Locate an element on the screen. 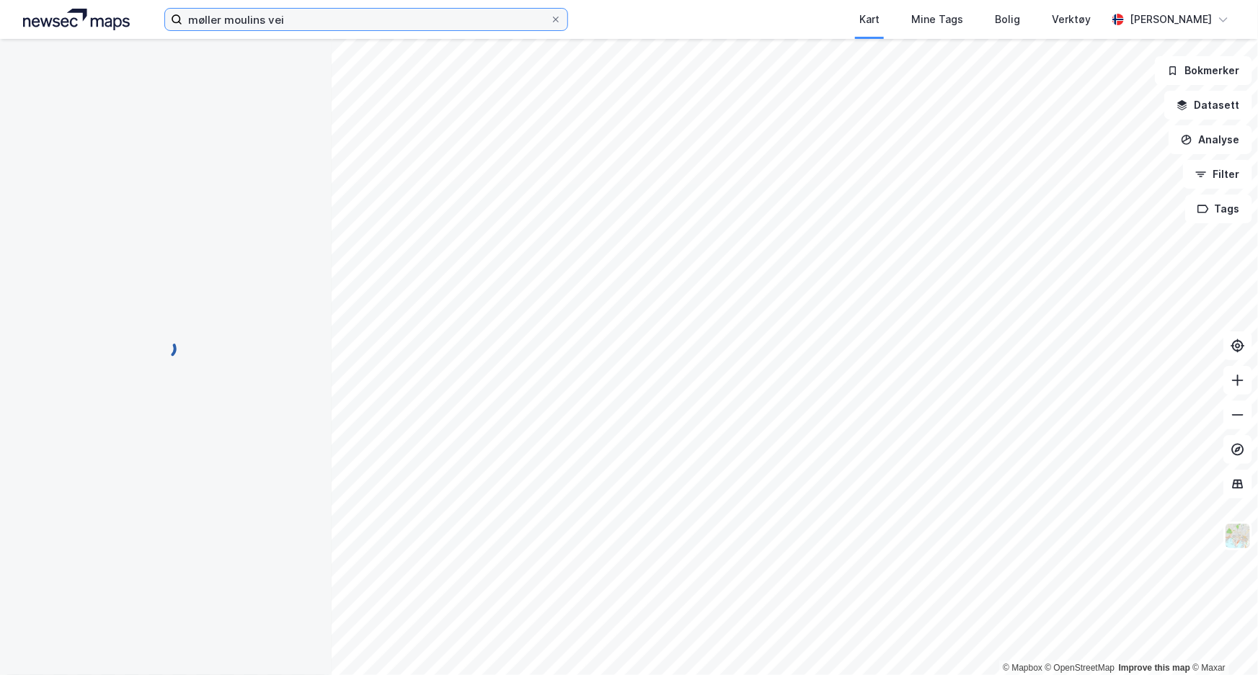  button: Analyse is located at coordinates (1210, 140).